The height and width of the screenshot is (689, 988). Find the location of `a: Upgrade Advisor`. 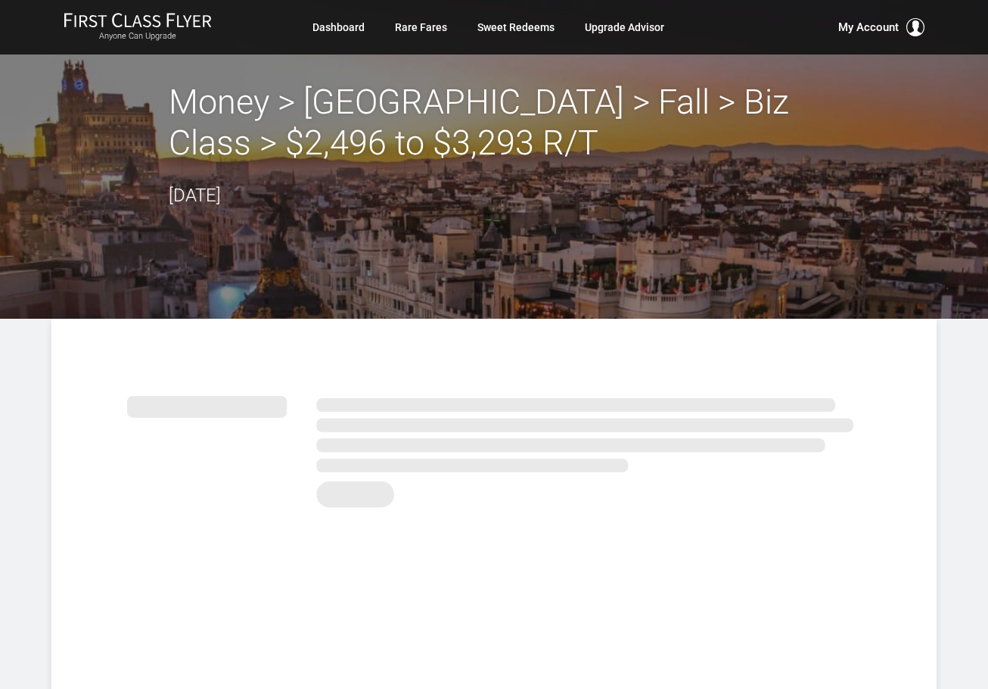

a: Upgrade Advisor is located at coordinates (624, 27).